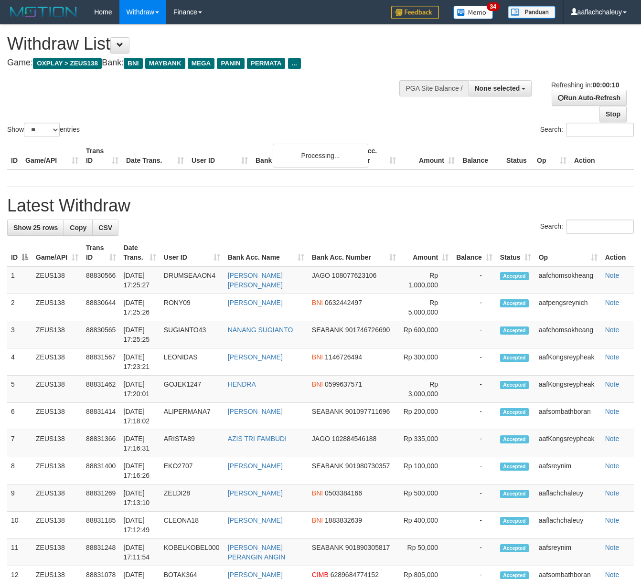 The width and height of the screenshot is (641, 579). I want to click on td: 7, so click(20, 444).